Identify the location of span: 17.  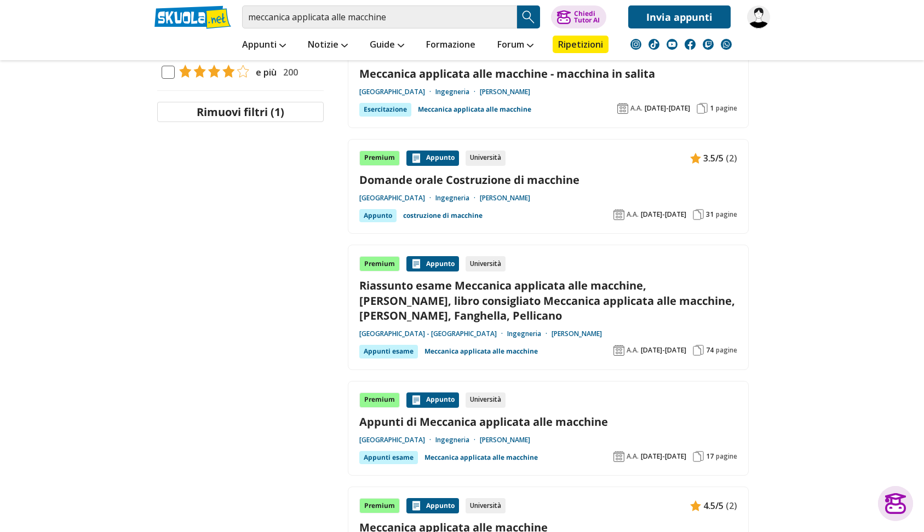
(710, 457).